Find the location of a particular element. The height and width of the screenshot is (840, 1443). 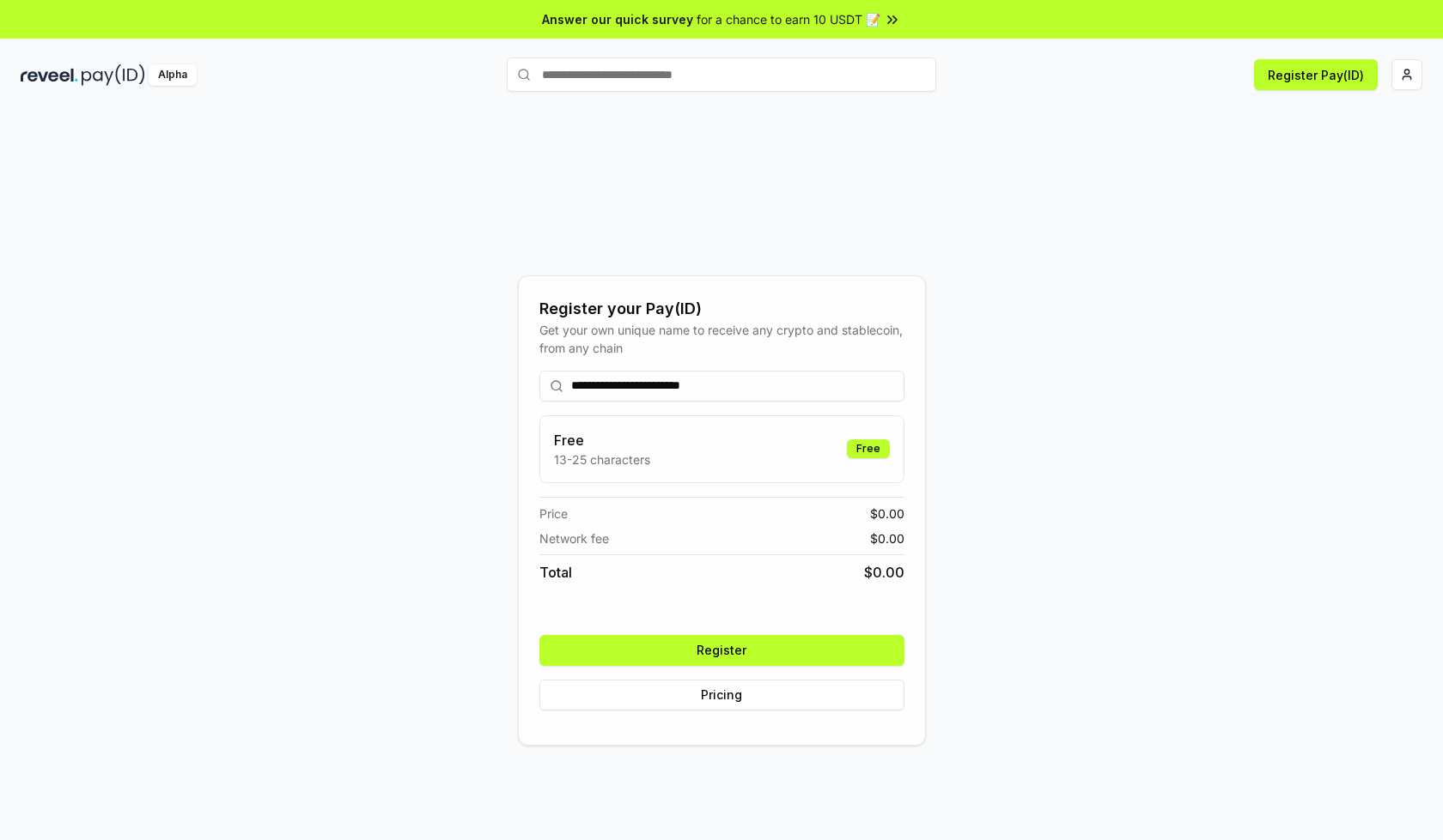

span: Answer our quick survey is located at coordinates (617, 19).